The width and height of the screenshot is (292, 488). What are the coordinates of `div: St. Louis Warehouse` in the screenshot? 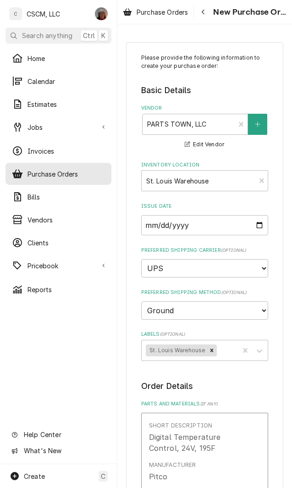 It's located at (176, 350).